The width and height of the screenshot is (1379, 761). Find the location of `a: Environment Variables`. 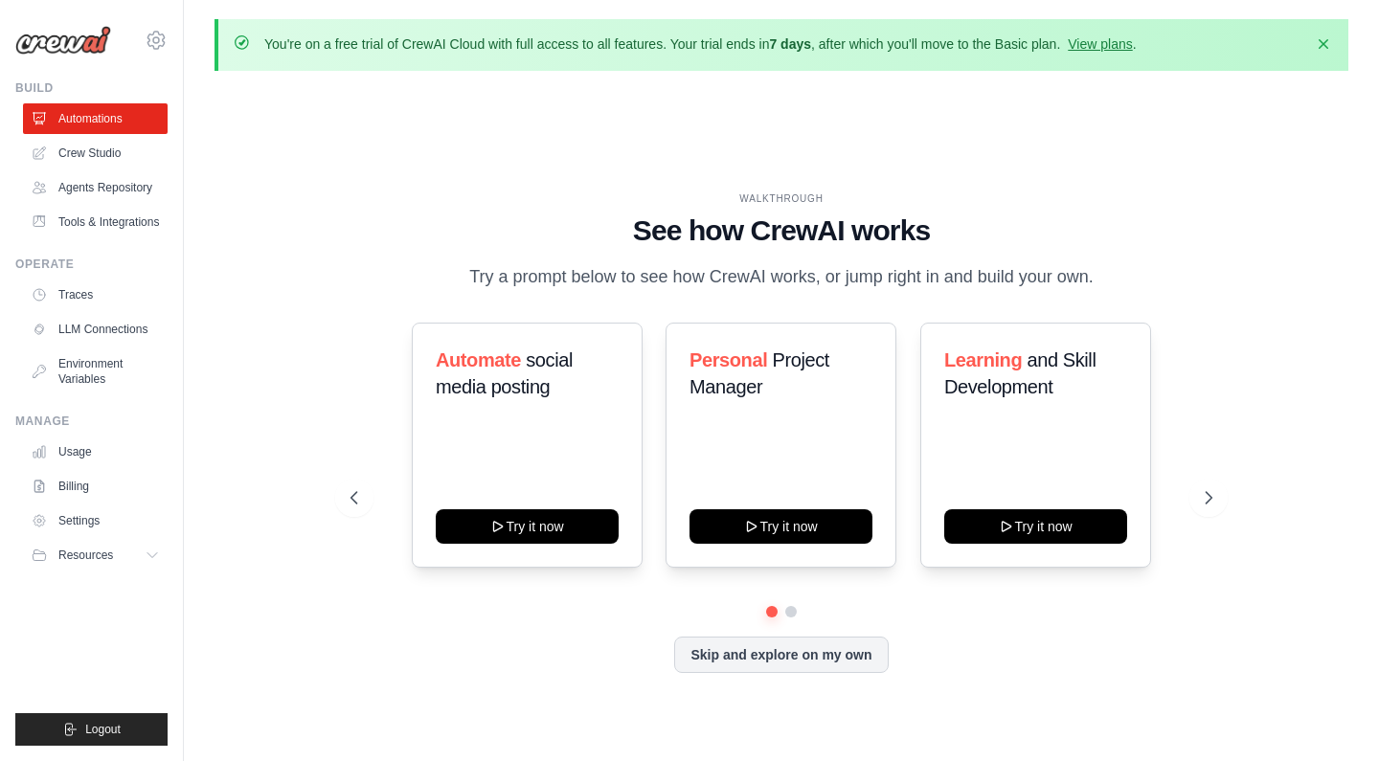

a: Environment Variables is located at coordinates (95, 372).